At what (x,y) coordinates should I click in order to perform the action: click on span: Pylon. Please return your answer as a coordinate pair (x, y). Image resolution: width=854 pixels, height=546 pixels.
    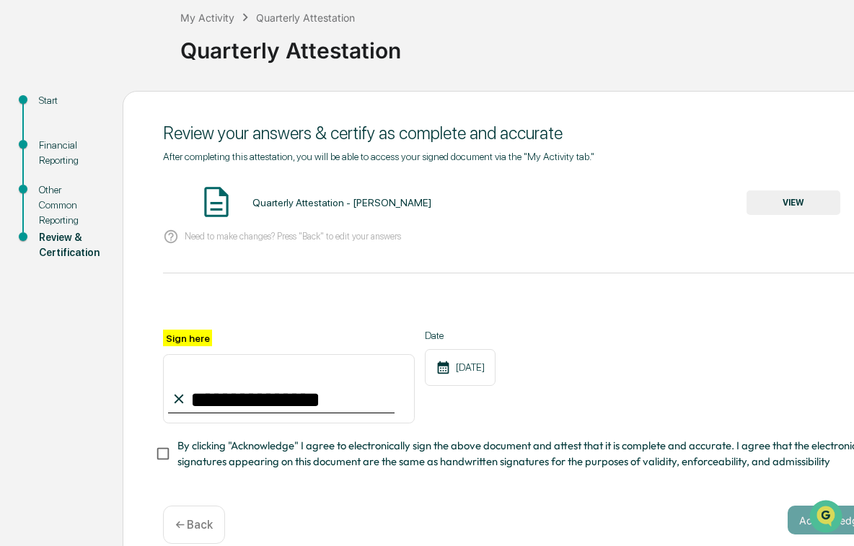
    Looking at the image, I should click on (159, 250).